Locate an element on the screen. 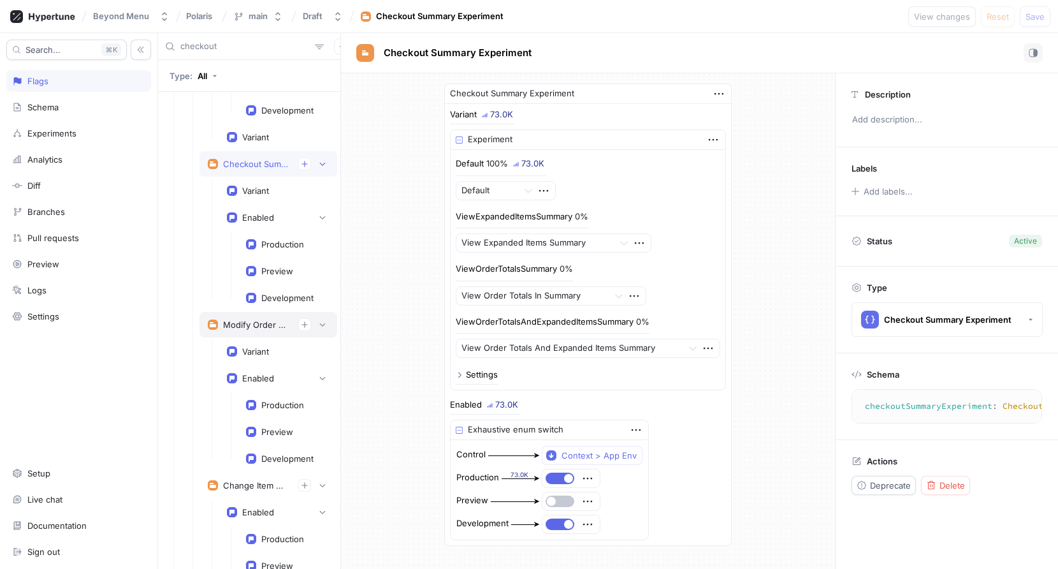 This screenshot has width=1058, height=569. p: Labels is located at coordinates (864, 168).